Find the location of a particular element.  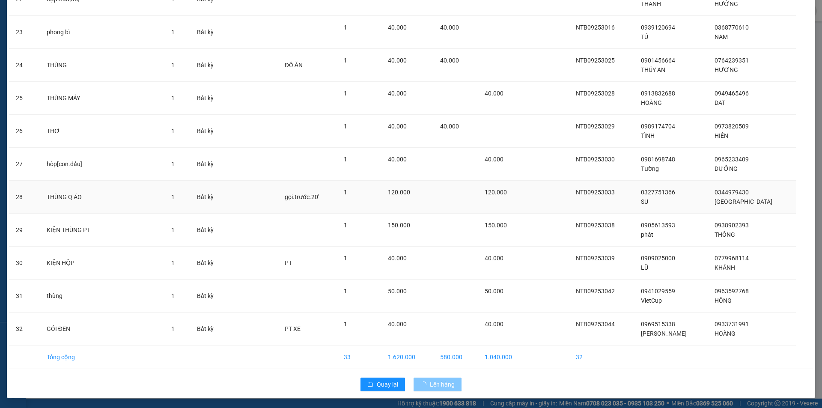

span: HỒNG is located at coordinates (723, 301).